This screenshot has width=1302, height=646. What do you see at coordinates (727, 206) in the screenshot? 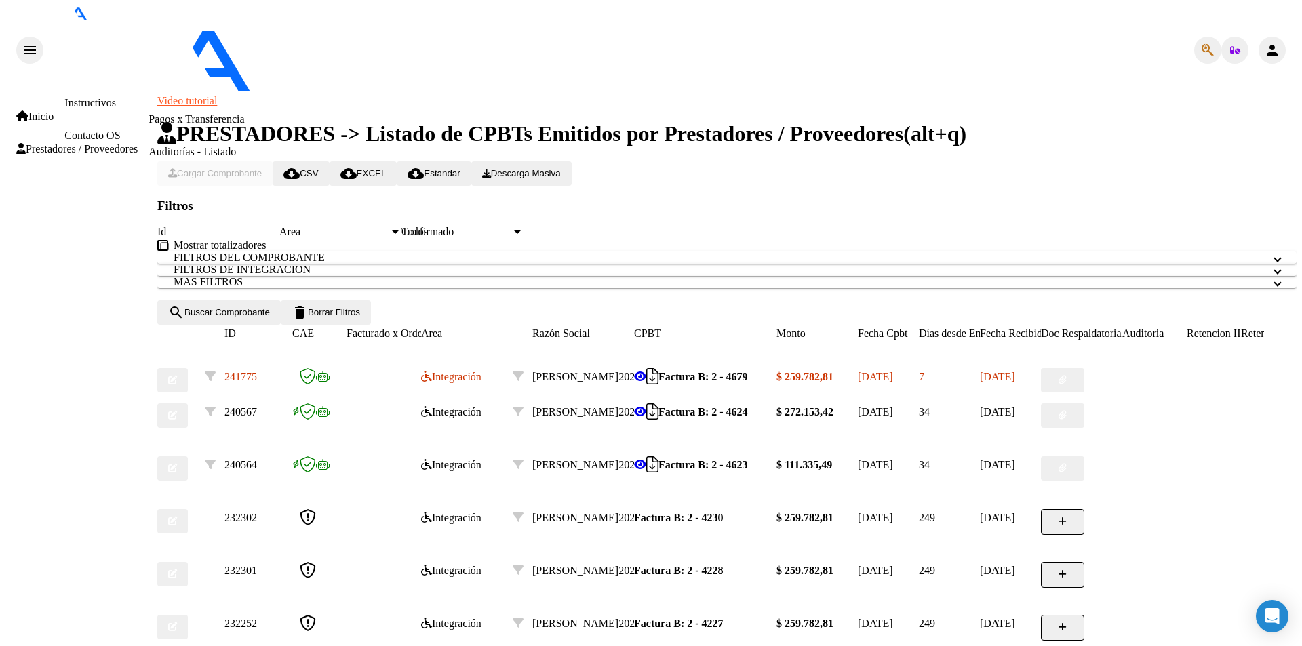
I see `h3: Filtros` at bounding box center [727, 206].